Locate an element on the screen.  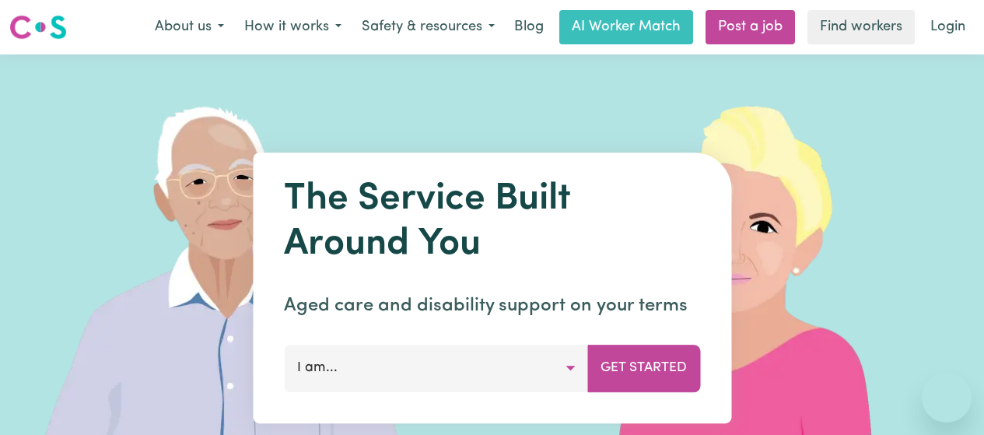
button: How it works is located at coordinates (292, 27).